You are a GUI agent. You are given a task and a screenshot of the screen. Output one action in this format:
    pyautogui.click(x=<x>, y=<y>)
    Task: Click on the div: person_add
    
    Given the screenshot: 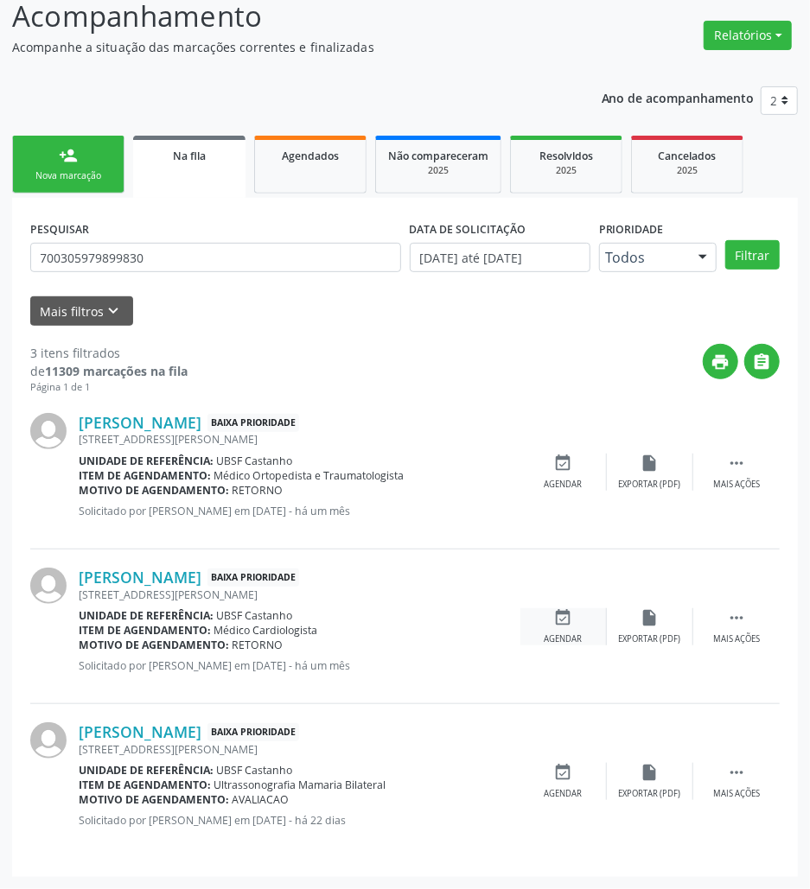 What is the action you would take?
    pyautogui.click(x=68, y=156)
    